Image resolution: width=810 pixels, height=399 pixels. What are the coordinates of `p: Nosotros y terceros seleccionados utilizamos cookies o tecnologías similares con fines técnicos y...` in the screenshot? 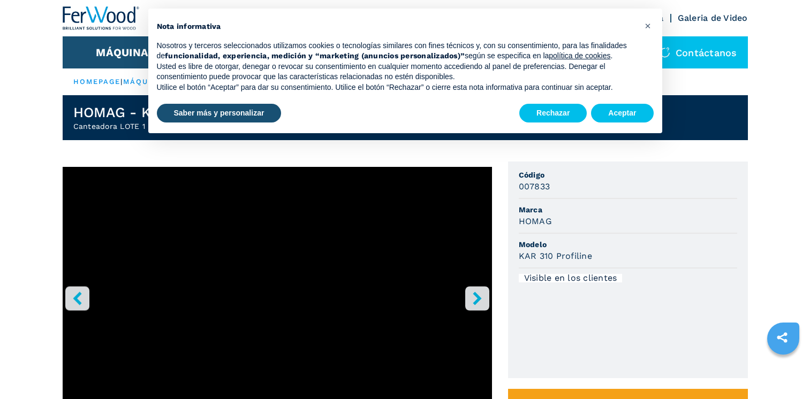 It's located at (397, 51).